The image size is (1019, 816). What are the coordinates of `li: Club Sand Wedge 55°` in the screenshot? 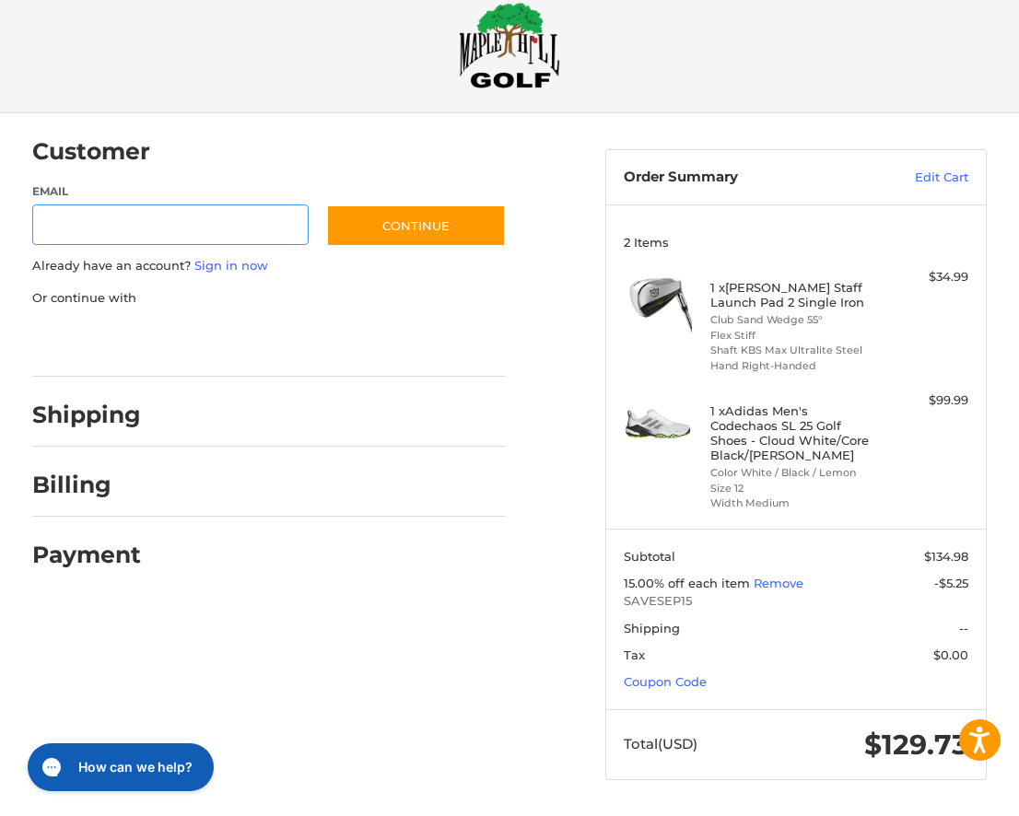 It's located at (794, 320).